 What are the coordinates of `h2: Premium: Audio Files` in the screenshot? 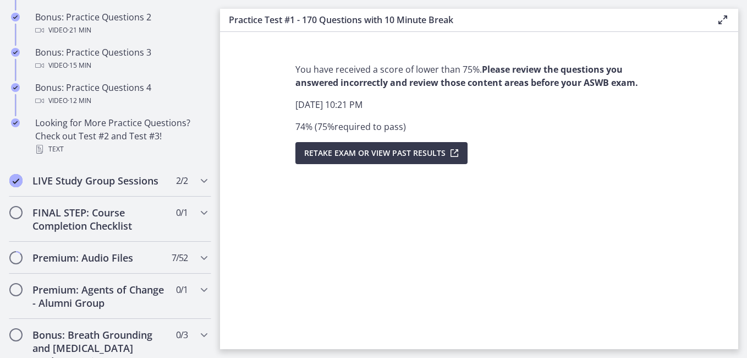 It's located at (100, 258).